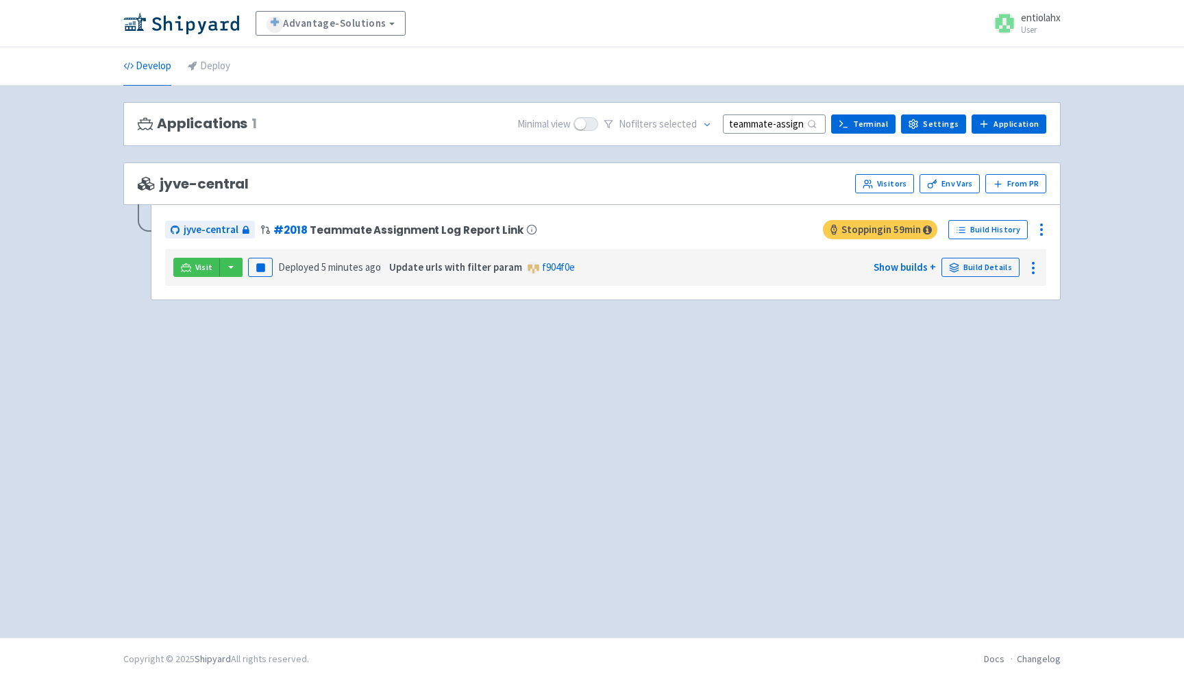  I want to click on button: From PR, so click(1015, 184).